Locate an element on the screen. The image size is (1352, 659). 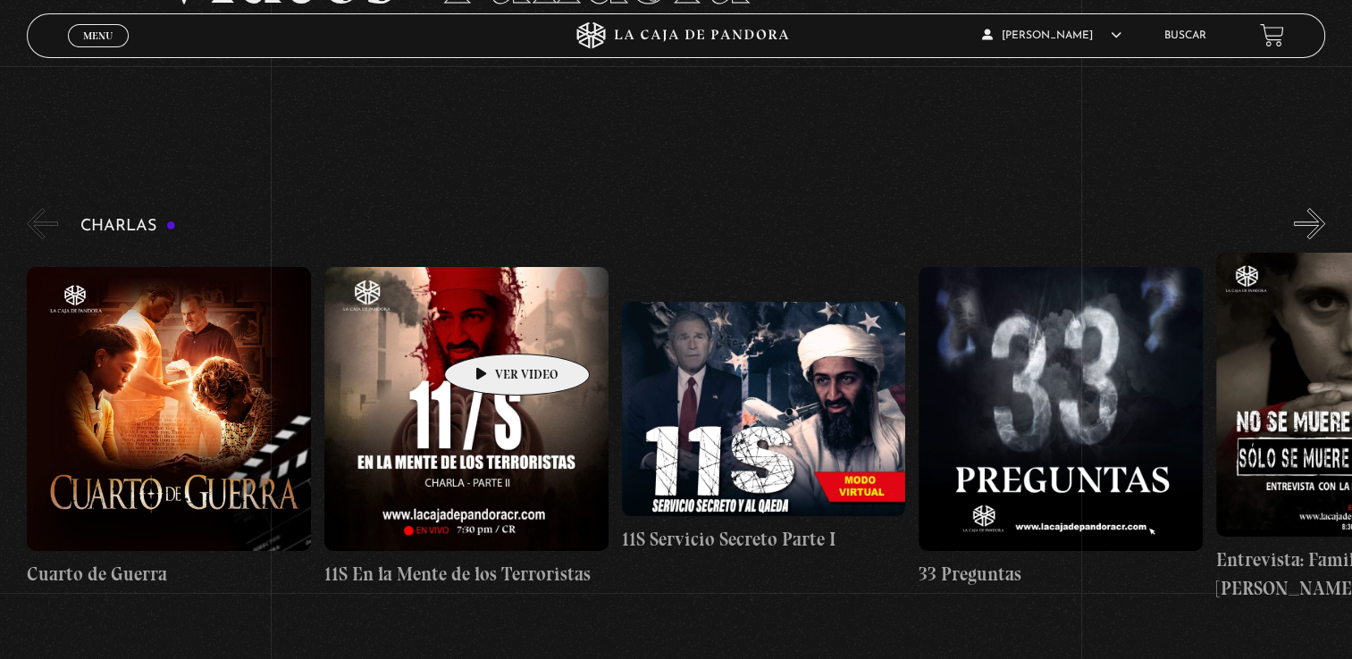
h4: Cuarto de Guerra is located at coordinates (169, 574).